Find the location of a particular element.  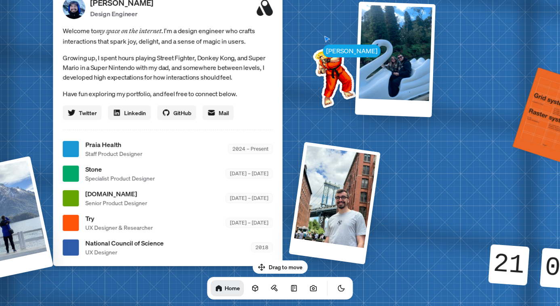

span: GitHub is located at coordinates (182, 113).